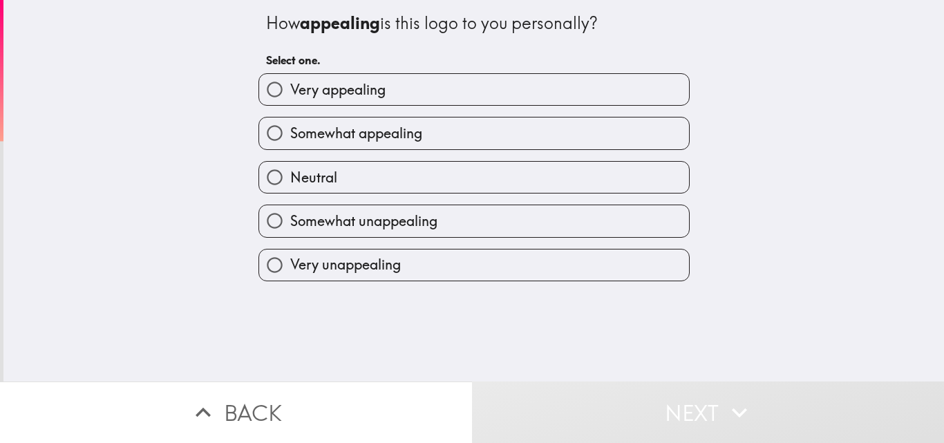 The width and height of the screenshot is (944, 443). What do you see at coordinates (346, 265) in the screenshot?
I see `span: Very unappealing` at bounding box center [346, 265].